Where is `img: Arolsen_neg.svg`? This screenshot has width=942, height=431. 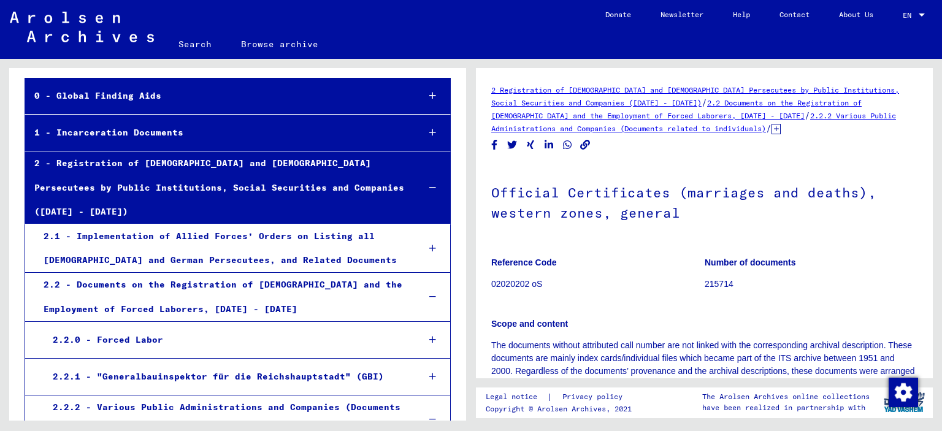
img: Arolsen_neg.svg is located at coordinates (82, 27).